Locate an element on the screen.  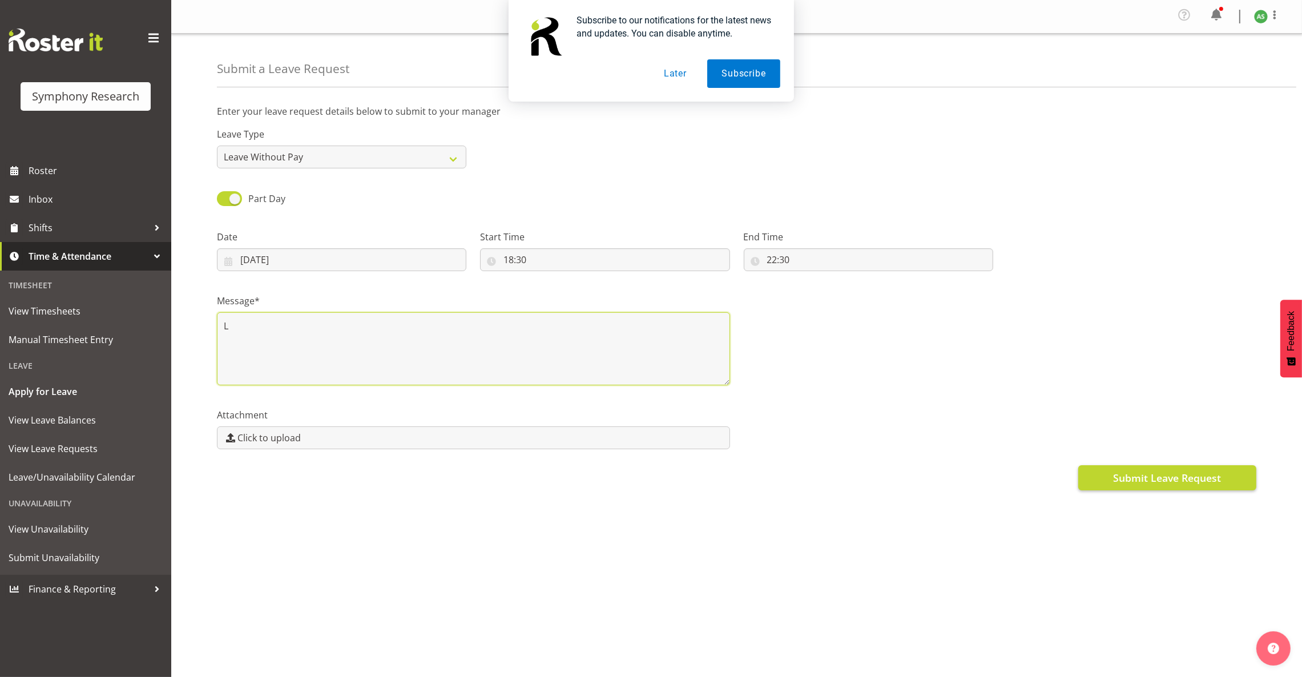
a: Submit Unavailability is located at coordinates (86, 558).